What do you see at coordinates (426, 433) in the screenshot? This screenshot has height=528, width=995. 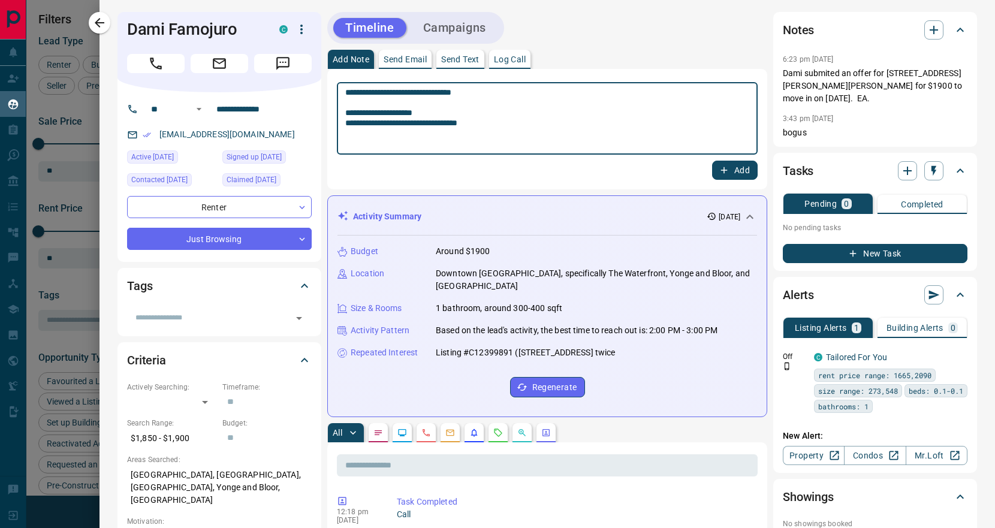 I see `svg: Calls` at bounding box center [426, 433].